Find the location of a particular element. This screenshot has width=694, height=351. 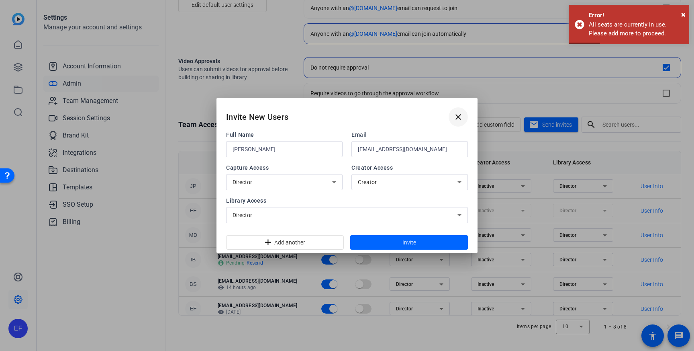

button: Invite is located at coordinates (409, 242).